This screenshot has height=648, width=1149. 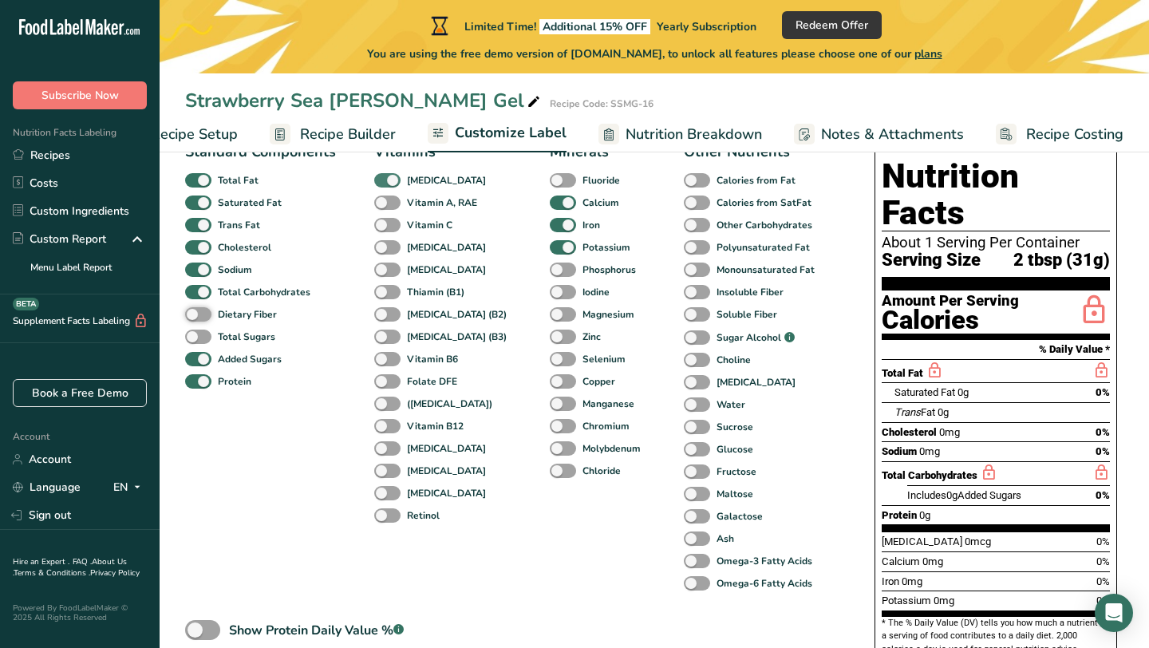 What do you see at coordinates (591, 225) in the screenshot?
I see `b: Iron` at bounding box center [591, 225].